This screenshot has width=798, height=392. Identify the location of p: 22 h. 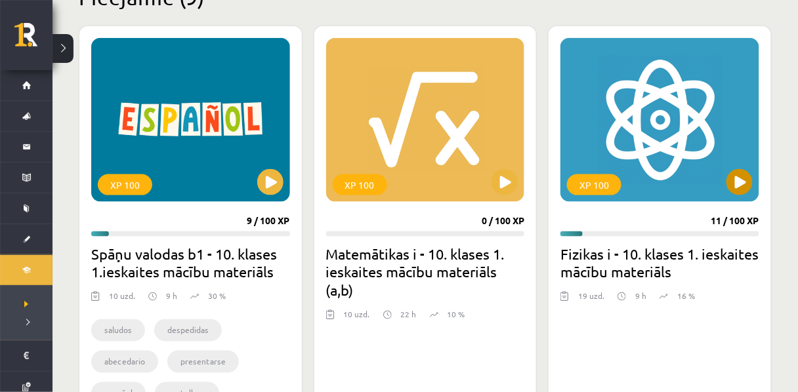
(409, 315).